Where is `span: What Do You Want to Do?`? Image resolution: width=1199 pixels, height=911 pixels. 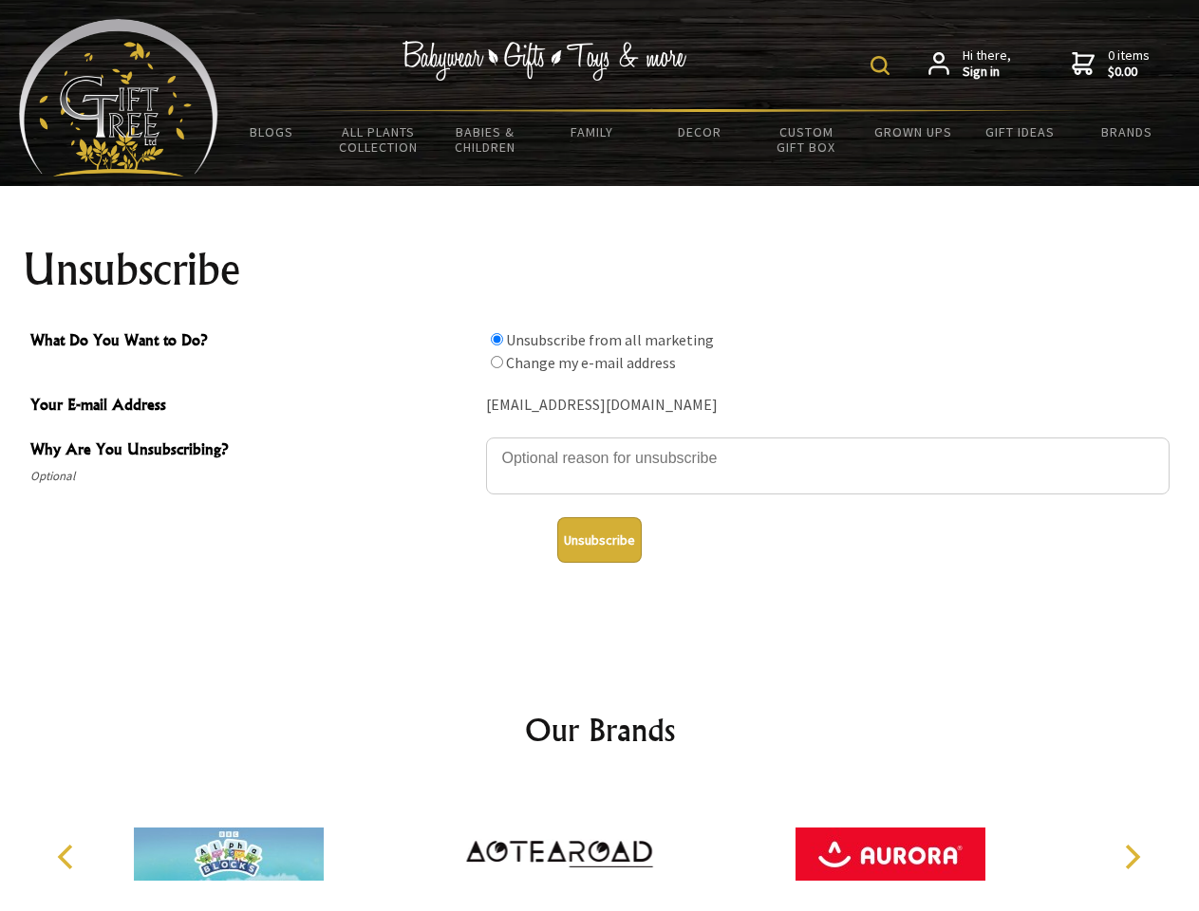 span: What Do You Want to Do? is located at coordinates (253, 342).